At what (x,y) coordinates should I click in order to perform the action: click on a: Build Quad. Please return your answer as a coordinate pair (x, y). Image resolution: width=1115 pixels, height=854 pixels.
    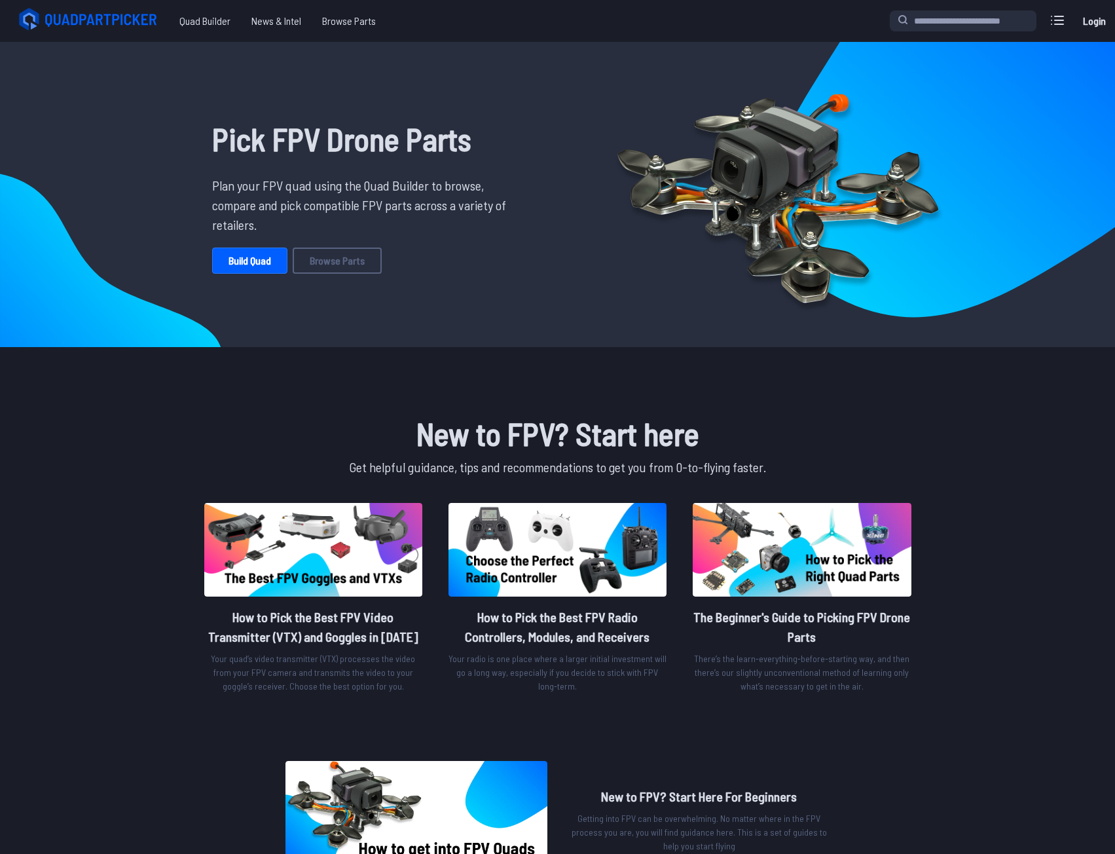
    Looking at the image, I should click on (249, 261).